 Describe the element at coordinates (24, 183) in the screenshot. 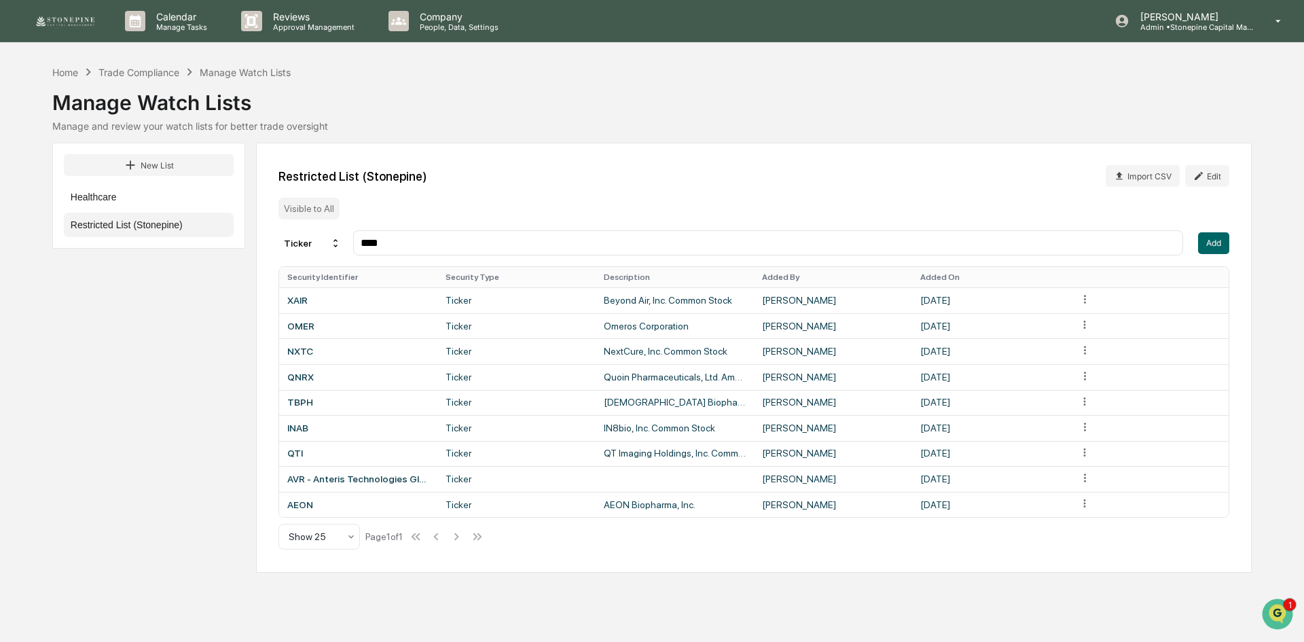

I see `img: Mark Michael Astarita` at that location.